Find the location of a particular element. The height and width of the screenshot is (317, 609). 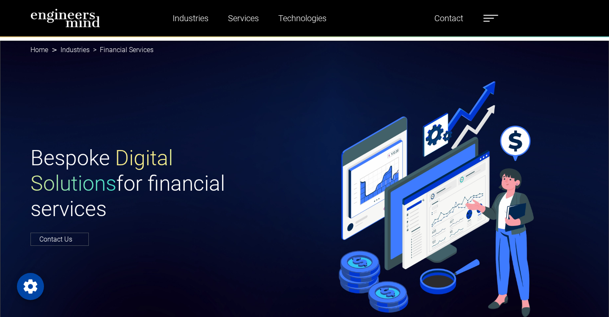

a: Contact Us is located at coordinates (60, 239).